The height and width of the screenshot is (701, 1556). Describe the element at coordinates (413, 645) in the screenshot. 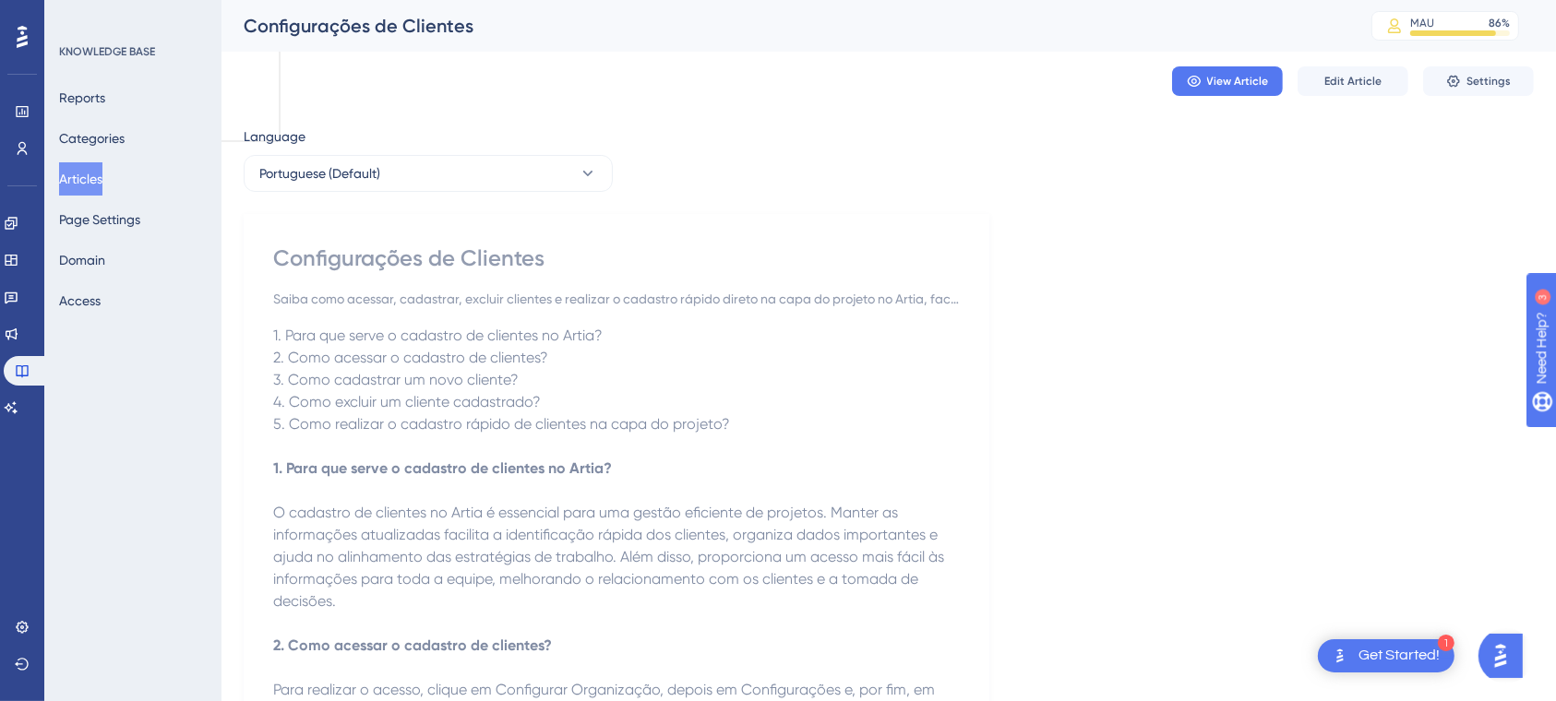

I see `strong: 2. Como acessar o cadastro de clientes?` at that location.